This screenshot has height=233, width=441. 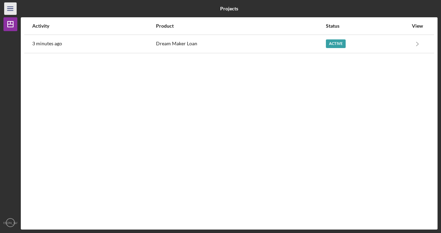 What do you see at coordinates (240, 44) in the screenshot?
I see `div: Dream Maker Loan` at bounding box center [240, 44].